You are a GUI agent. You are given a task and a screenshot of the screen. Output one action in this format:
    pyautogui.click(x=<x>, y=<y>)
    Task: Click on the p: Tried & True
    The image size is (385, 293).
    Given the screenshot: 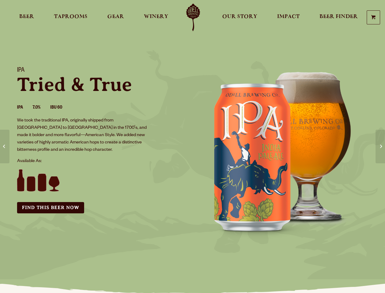 What is the action you would take?
    pyautogui.click(x=101, y=84)
    